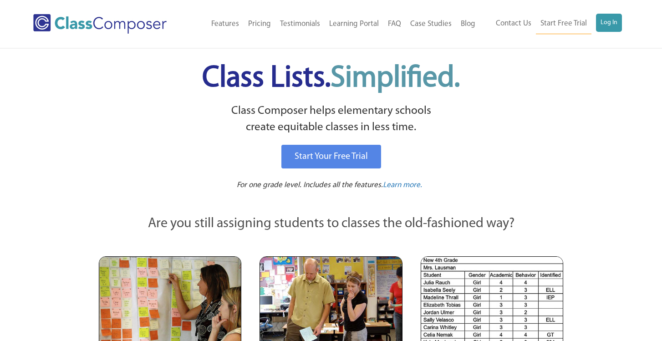 This screenshot has height=341, width=662. Describe the element at coordinates (331, 78) in the screenshot. I see `span: Class Lists.` at that location.